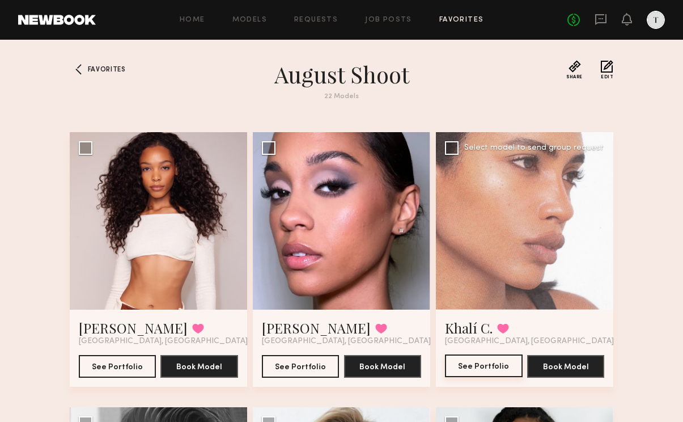 This screenshot has height=422, width=683. What do you see at coordinates (534, 148) in the screenshot?
I see `div: Select model to send group request` at bounding box center [534, 148].